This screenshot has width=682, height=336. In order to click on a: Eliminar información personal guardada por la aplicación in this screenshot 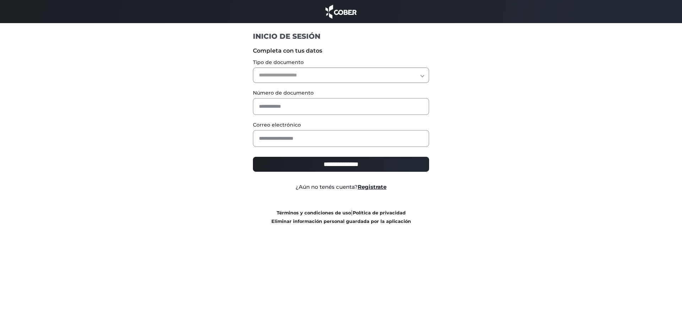, I will do `click(341, 221)`.